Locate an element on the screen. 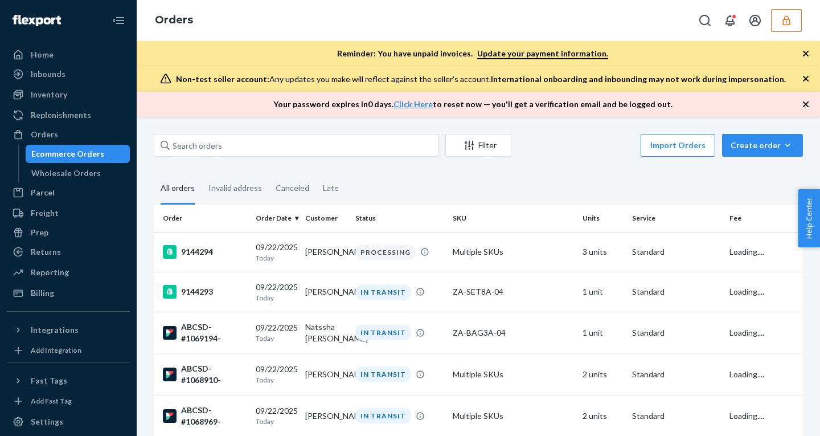 Image resolution: width=820 pixels, height=436 pixels. a: Inbounds is located at coordinates (68, 74).